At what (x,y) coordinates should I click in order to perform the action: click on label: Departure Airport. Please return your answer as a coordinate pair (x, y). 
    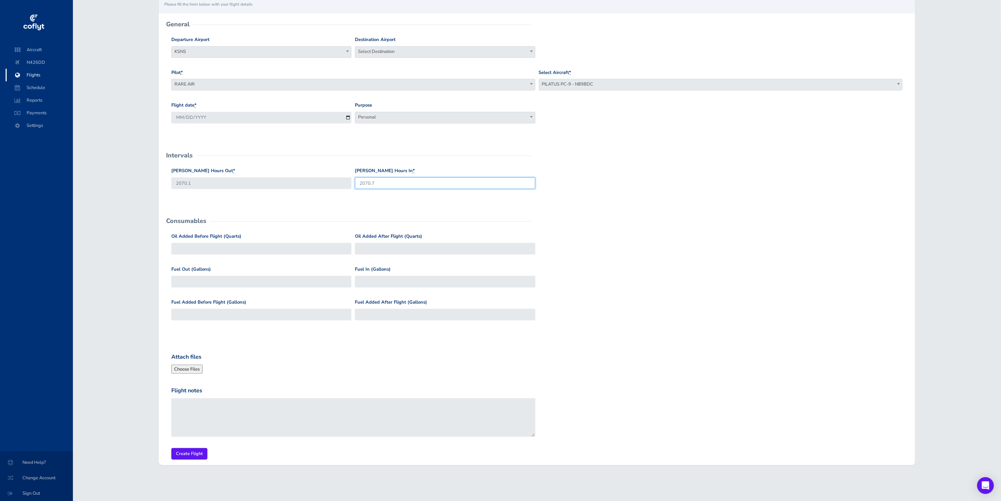
    Looking at the image, I should click on (190, 40).